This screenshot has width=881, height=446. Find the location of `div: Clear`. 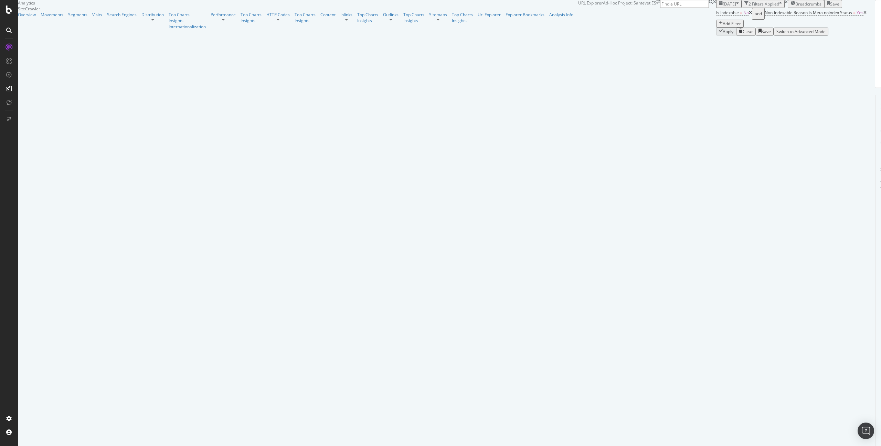

div: Clear is located at coordinates (748, 31).